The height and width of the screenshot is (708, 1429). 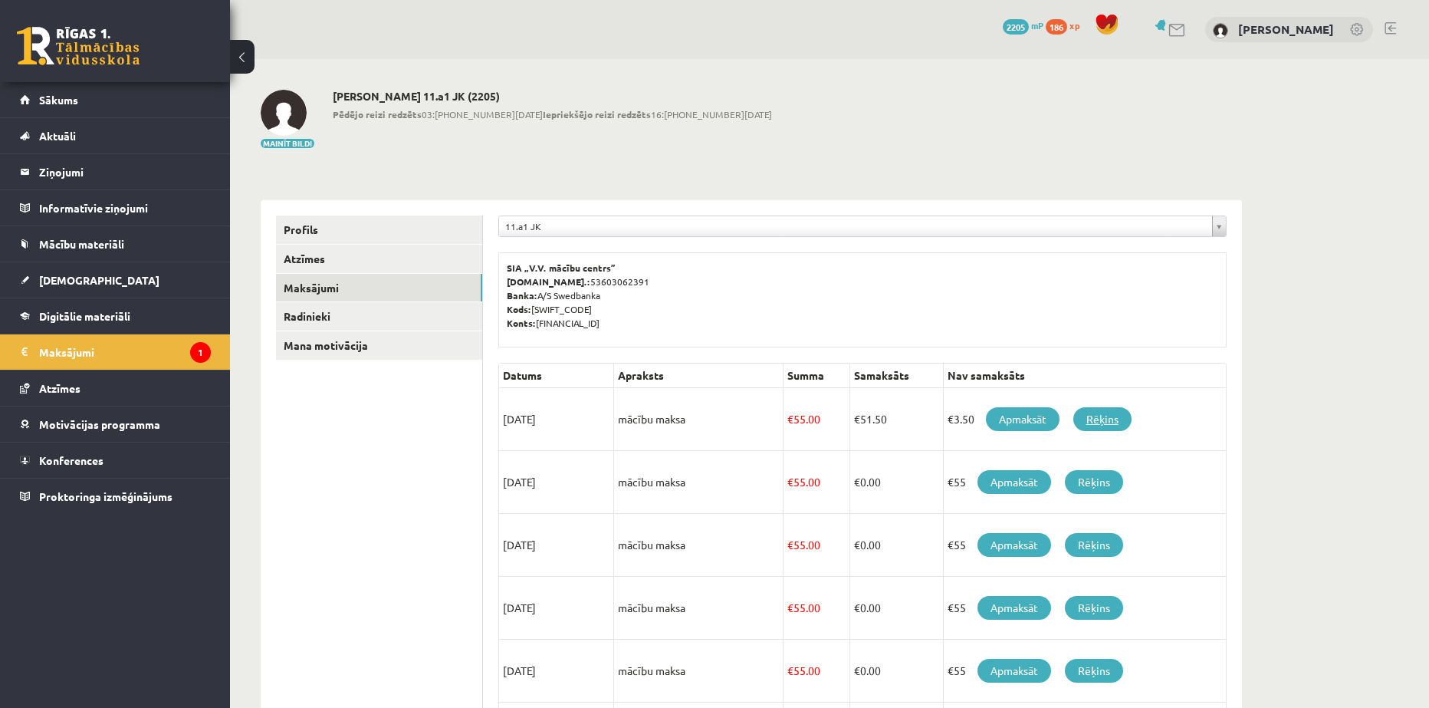 I want to click on b: SIA „V.V. mācību centrs”, so click(x=561, y=268).